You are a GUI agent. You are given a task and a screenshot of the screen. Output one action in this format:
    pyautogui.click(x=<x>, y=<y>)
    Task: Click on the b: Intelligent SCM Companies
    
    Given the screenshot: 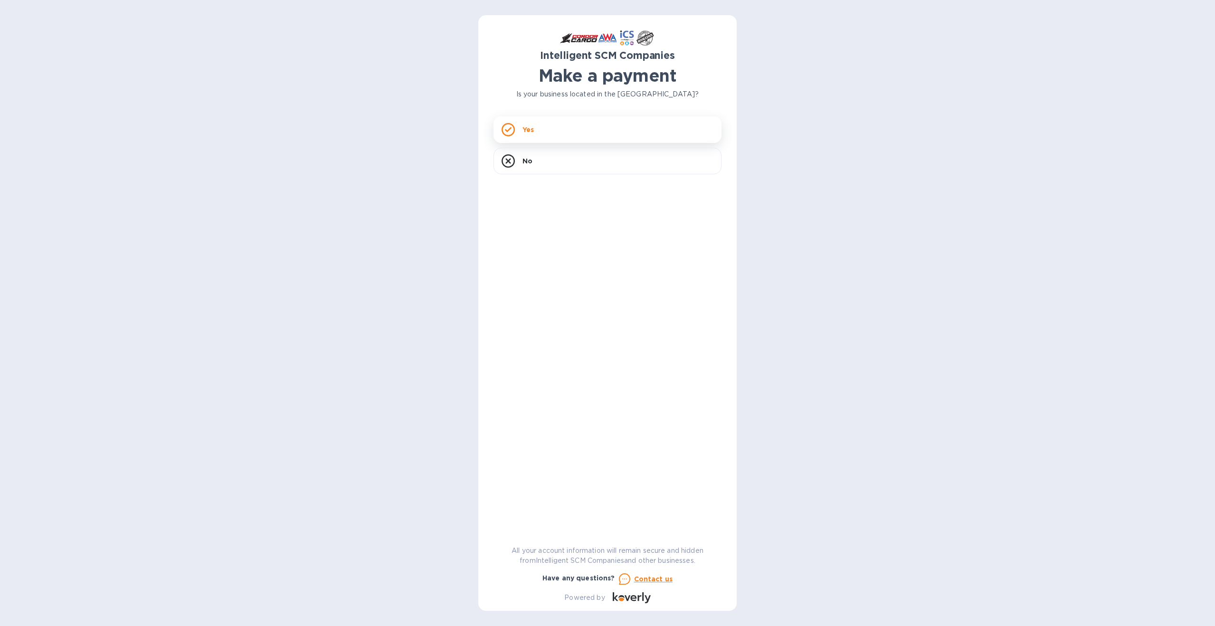 What is the action you would take?
    pyautogui.click(x=607, y=55)
    